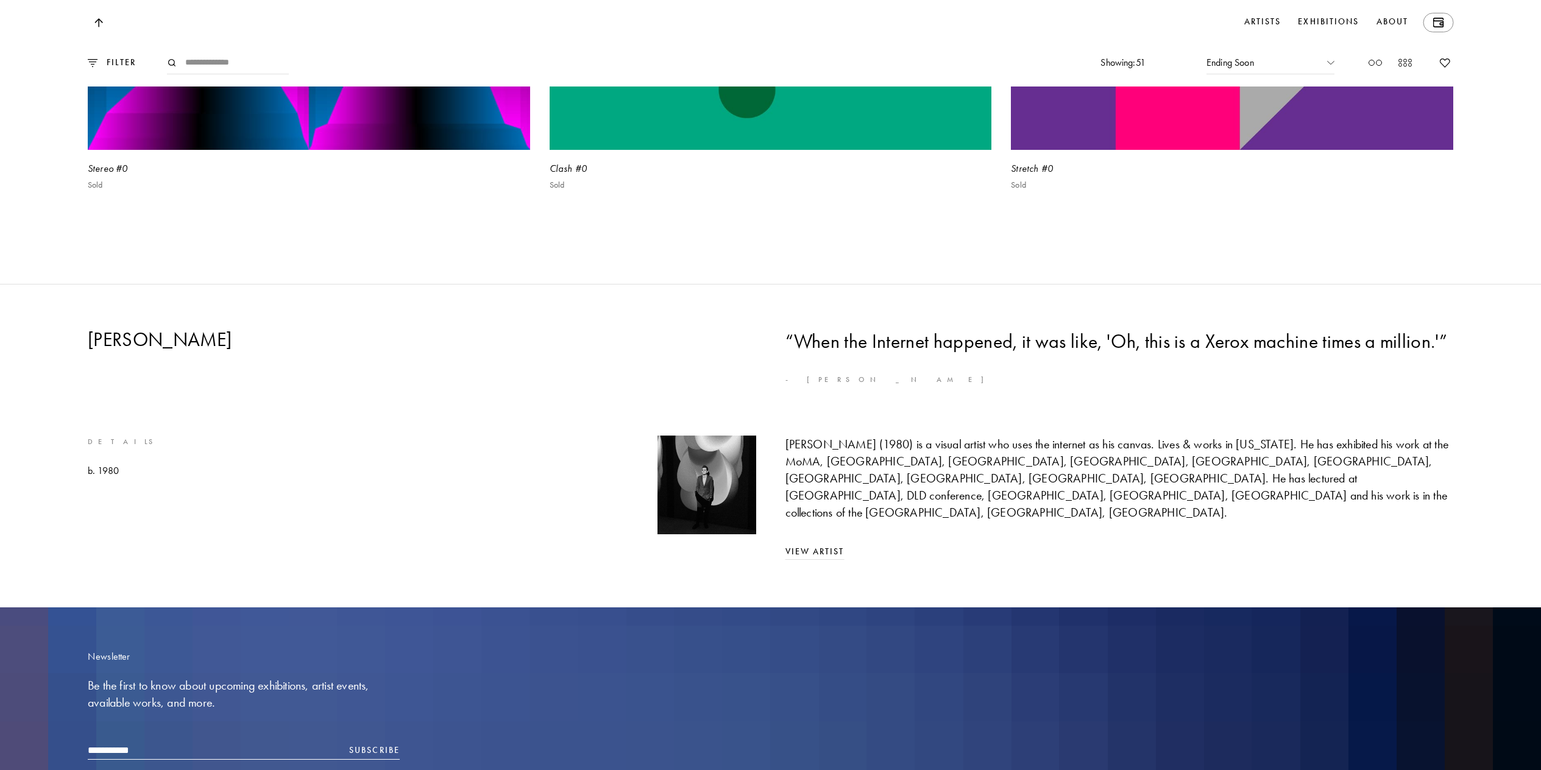 The image size is (1541, 770). What do you see at coordinates (1328, 23) in the screenshot?
I see `a: Exhibitions` at bounding box center [1328, 23].